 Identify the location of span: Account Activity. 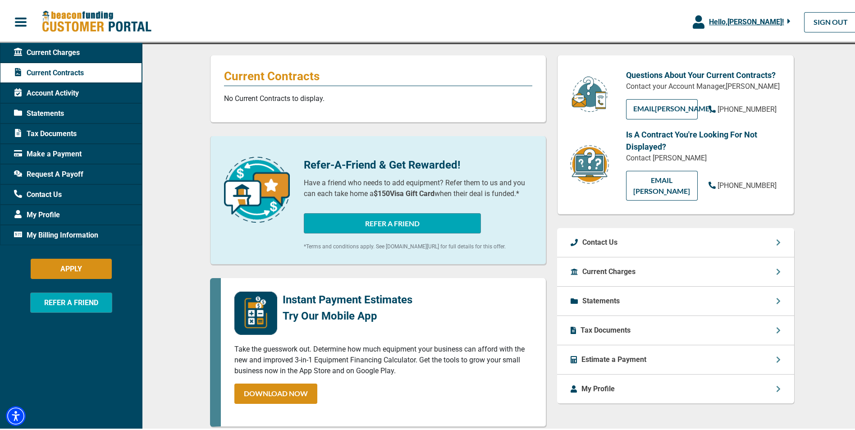
(46, 92).